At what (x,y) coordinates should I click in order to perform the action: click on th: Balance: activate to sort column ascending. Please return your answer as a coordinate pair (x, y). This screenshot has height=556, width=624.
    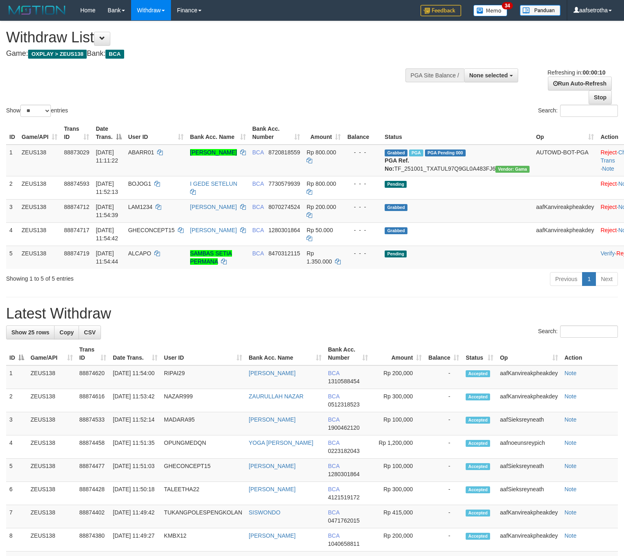
    Looking at the image, I should click on (444, 353).